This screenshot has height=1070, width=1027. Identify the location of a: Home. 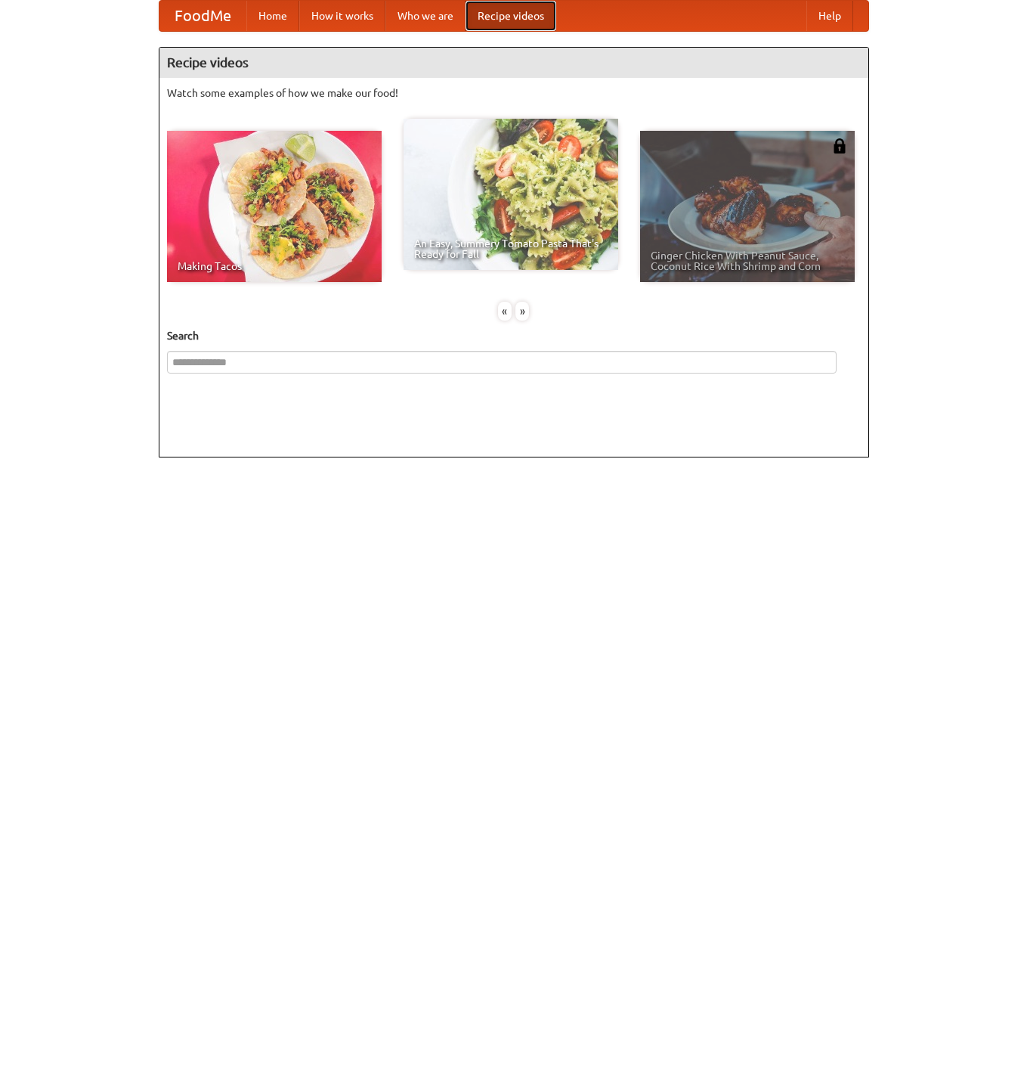
(273, 16).